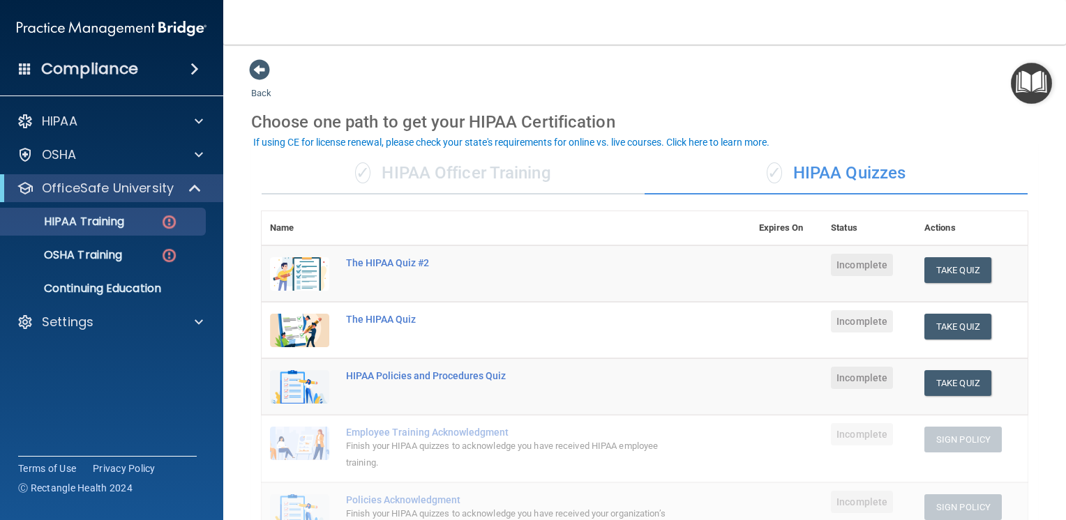 The image size is (1066, 520). I want to click on div: Employee Training Acknowledgment, so click(513, 433).